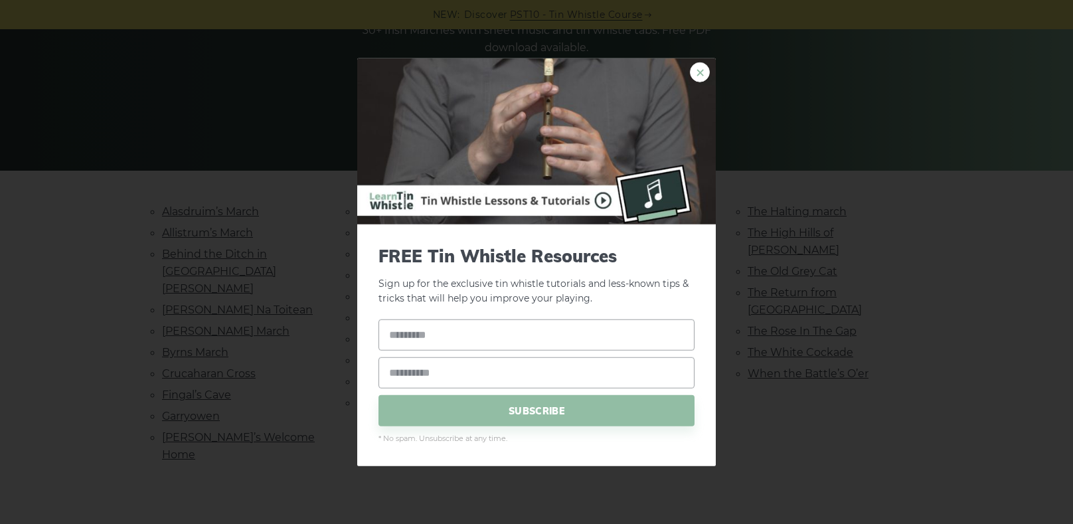  I want to click on span: SUBSCRIBE, so click(537, 410).